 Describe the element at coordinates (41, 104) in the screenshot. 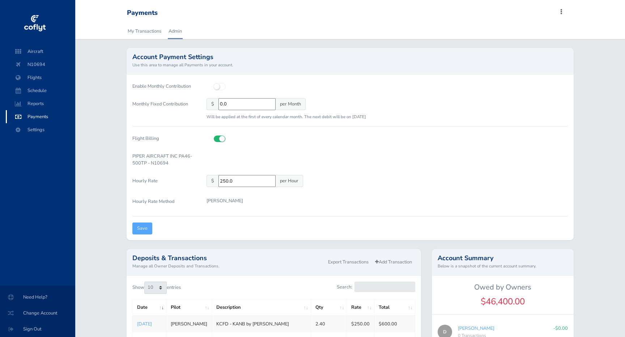

I see `span: Reports` at that location.